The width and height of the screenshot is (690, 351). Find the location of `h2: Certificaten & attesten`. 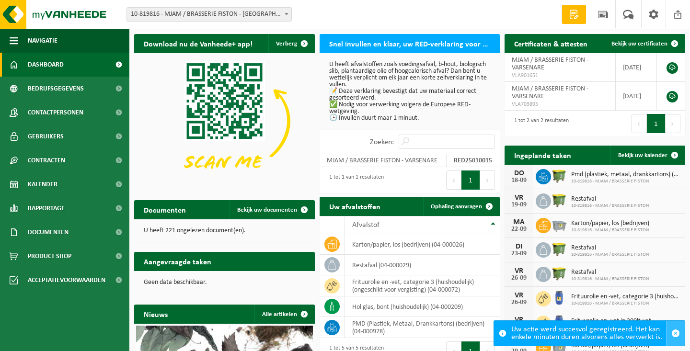

h2: Certificaten & attesten is located at coordinates (551, 43).